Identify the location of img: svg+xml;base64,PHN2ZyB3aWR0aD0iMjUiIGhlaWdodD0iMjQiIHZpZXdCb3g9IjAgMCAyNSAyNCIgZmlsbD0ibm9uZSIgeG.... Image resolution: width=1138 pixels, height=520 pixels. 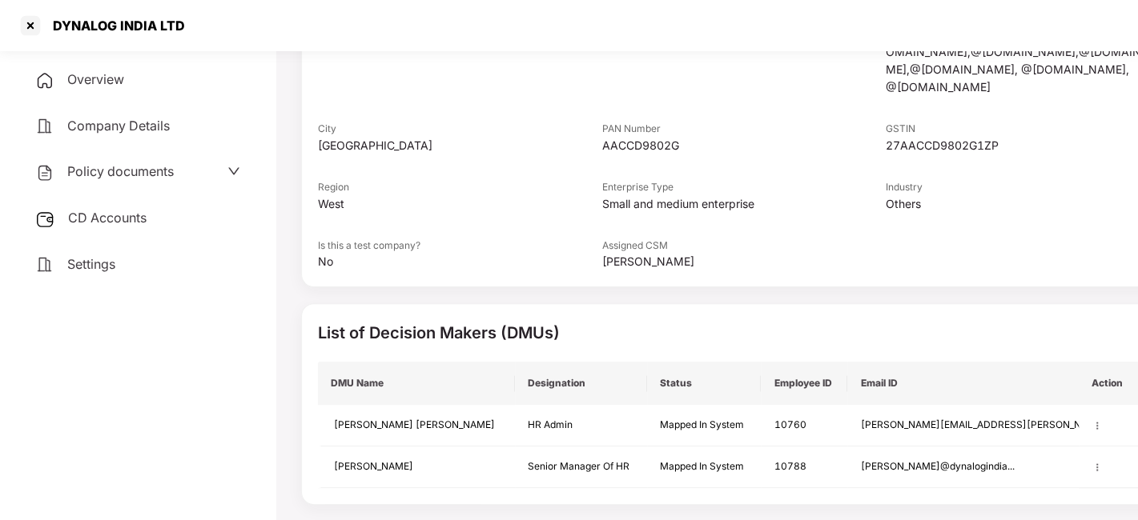
(45, 219).